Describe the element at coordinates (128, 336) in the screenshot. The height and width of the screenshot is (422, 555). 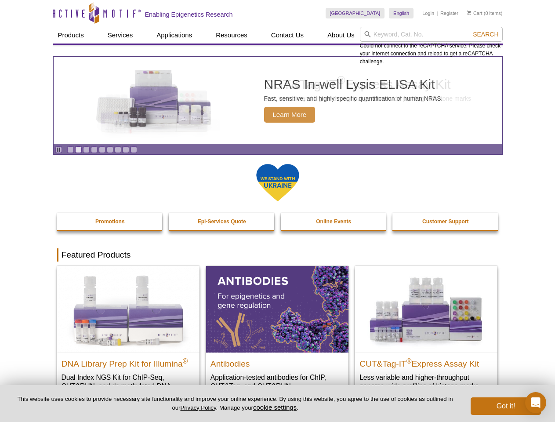
I see `a: DNA Library Prep Kit for Illumina DNA Library Prep Kit for Illumina® Dual Index NGS Kit for ChIP-...` at that location.